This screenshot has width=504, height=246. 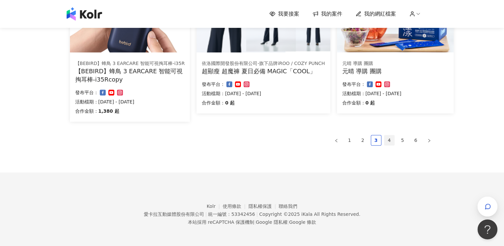 I want to click on div: 依洛國際開發股份有限公司-旗下品牌iROO / COZY PUNCH, so click(x=263, y=64).